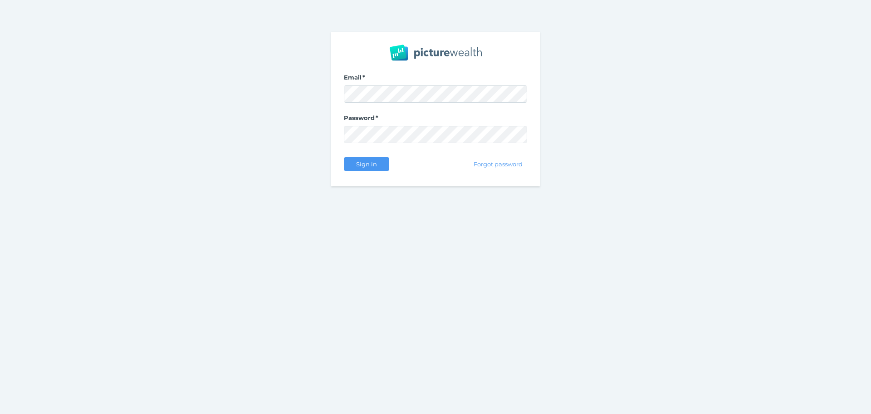 This screenshot has height=414, width=871. What do you see at coordinates (436, 120) in the screenshot?
I see `label: Password` at bounding box center [436, 120].